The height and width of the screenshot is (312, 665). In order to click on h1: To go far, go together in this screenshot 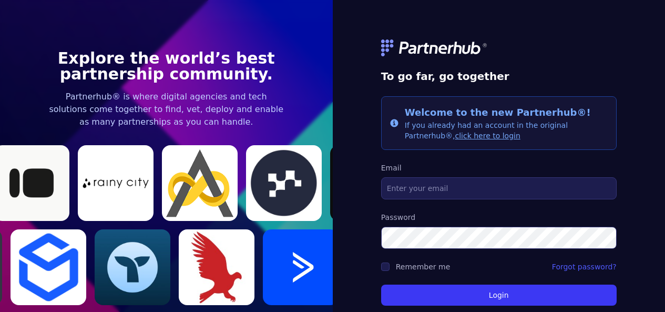, I will do `click(499, 76)`.